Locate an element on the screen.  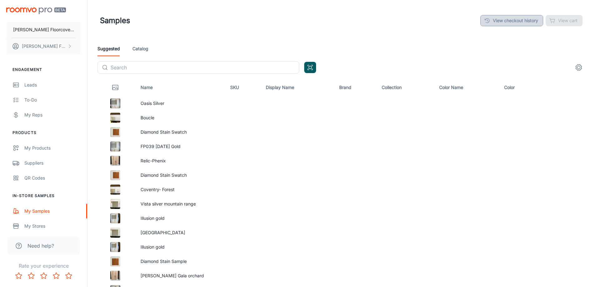
td: Vista silver mountain range is located at coordinates (180, 204).